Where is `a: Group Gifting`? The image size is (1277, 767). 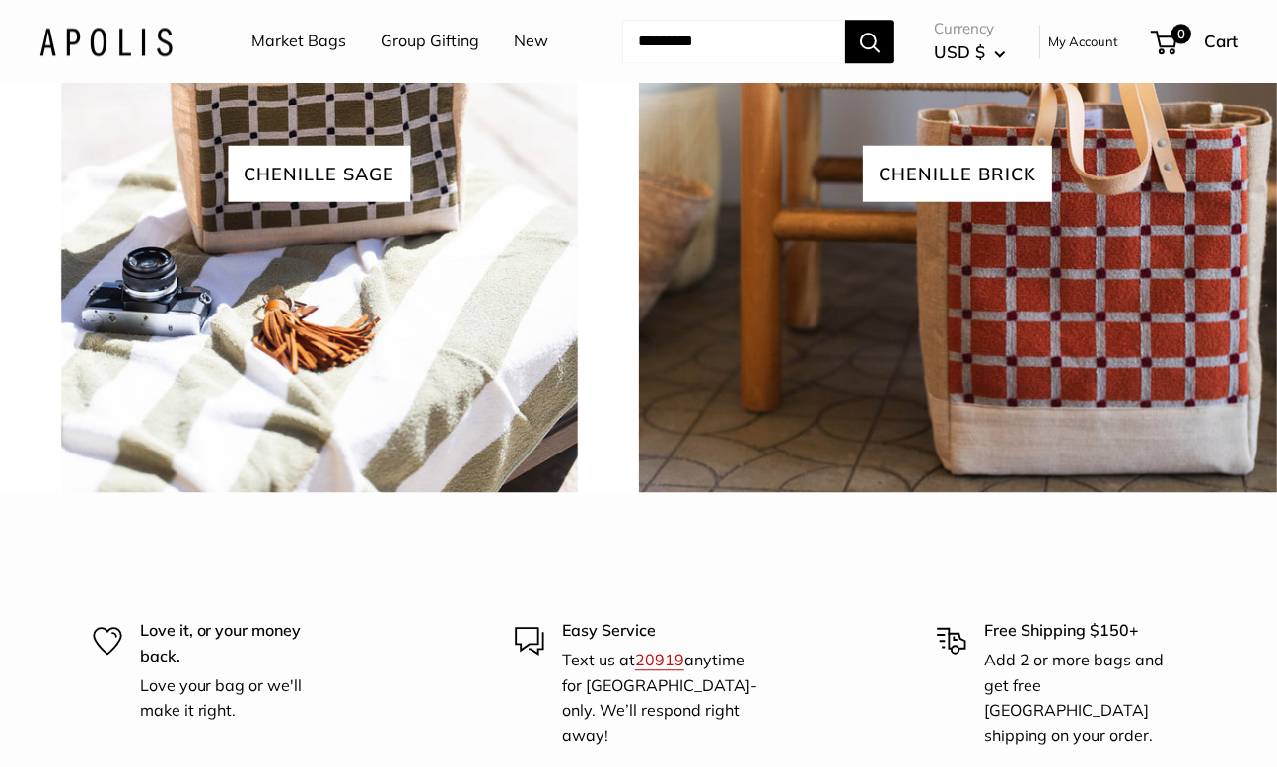
a: Group Gifting is located at coordinates (430, 41).